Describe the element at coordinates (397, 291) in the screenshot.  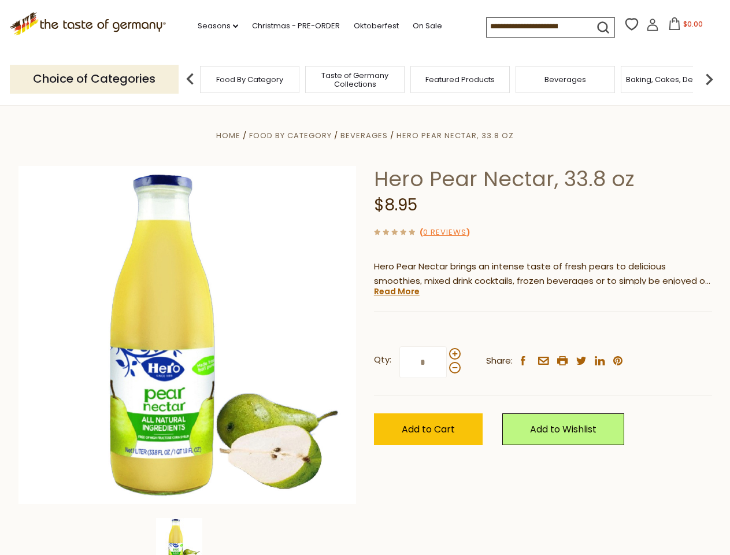
I see `a: Read More` at that location.